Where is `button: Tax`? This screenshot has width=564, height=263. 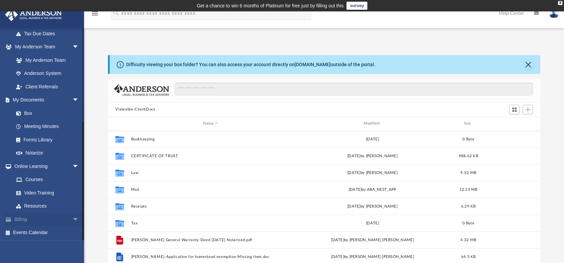
button: Tax is located at coordinates (211, 223).